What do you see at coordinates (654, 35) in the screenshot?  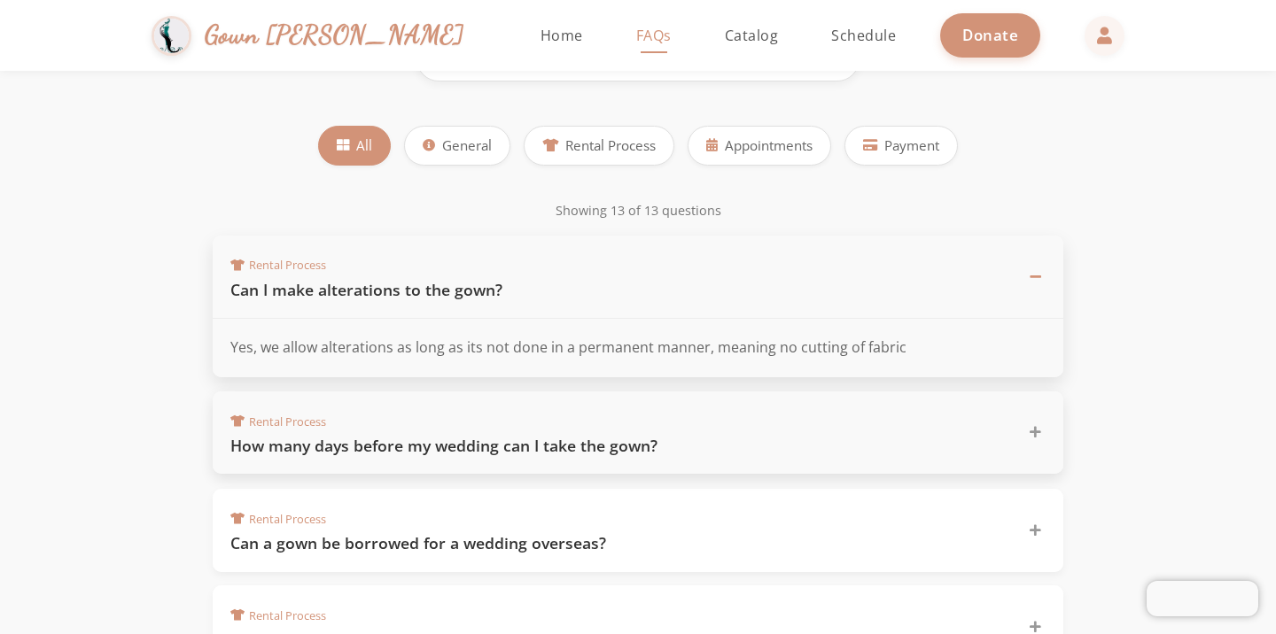 I see `span: FAQs` at bounding box center [654, 35].